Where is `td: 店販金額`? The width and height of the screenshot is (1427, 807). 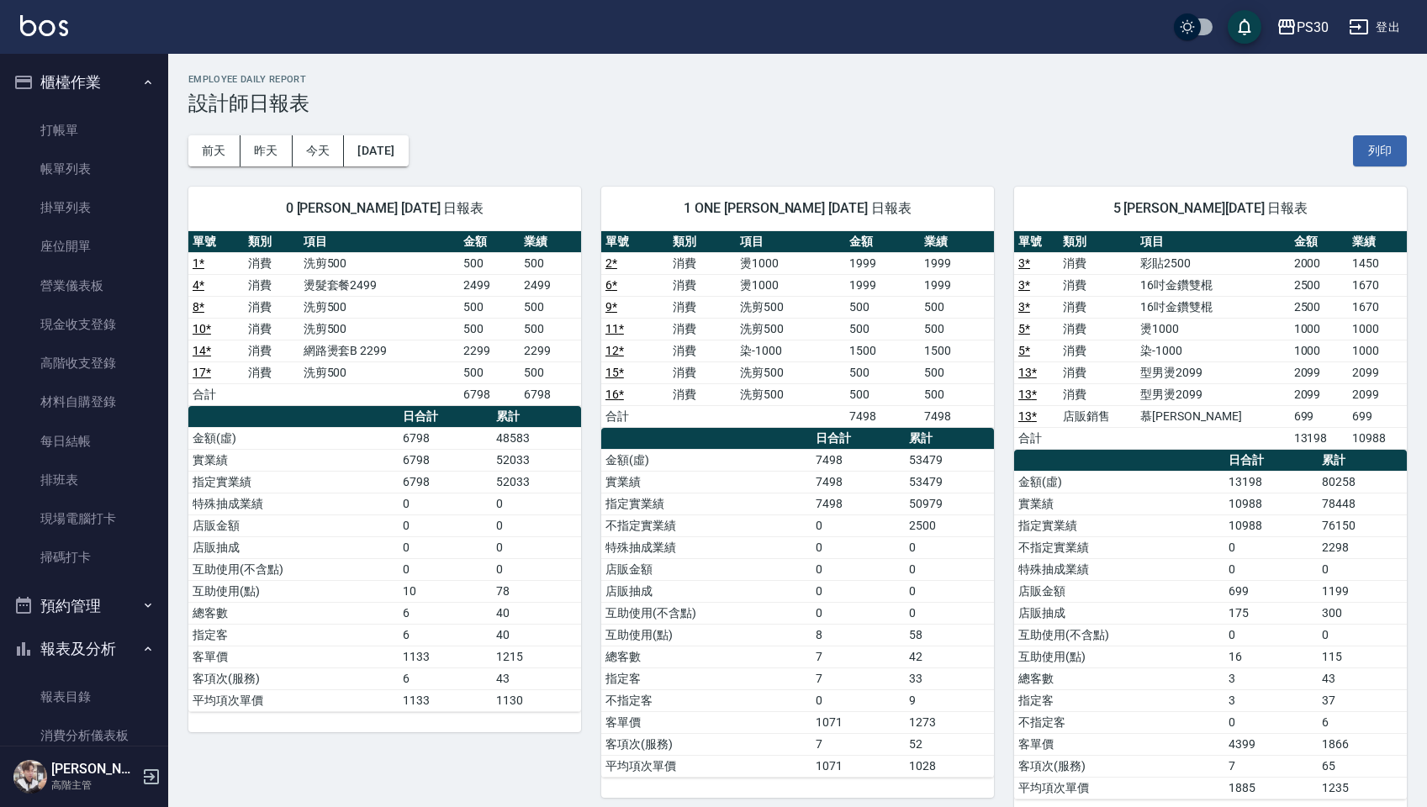 td: 店販金額 is located at coordinates (706, 569).